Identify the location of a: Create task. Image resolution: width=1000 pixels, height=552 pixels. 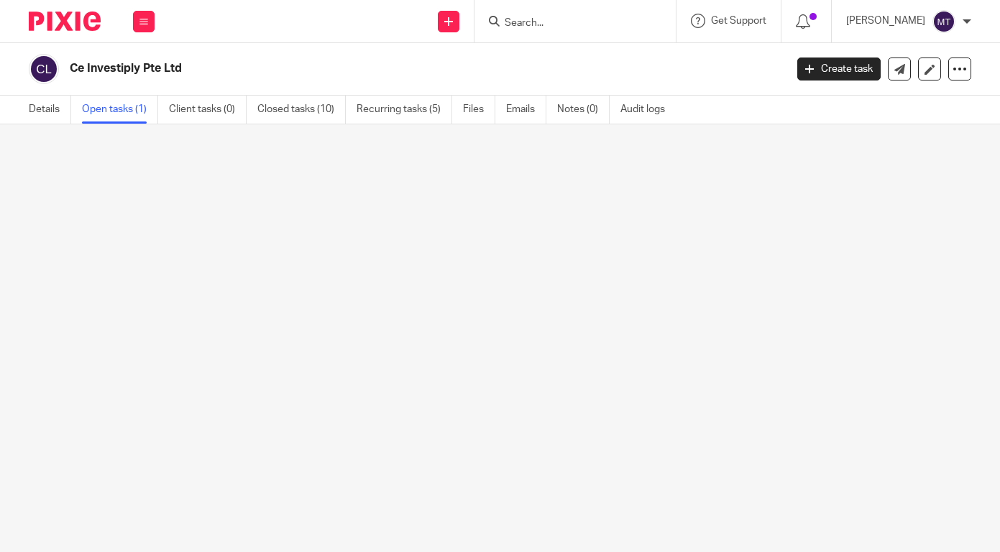
(839, 69).